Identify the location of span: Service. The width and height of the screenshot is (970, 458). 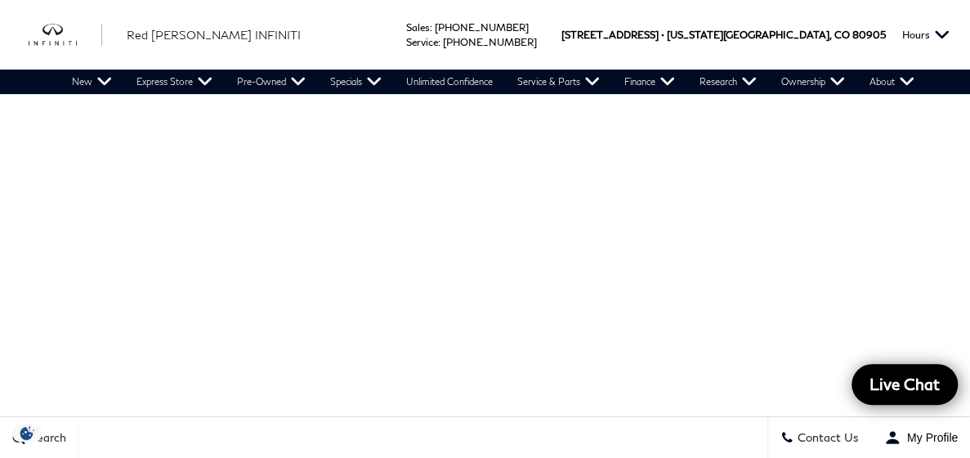
(422, 42).